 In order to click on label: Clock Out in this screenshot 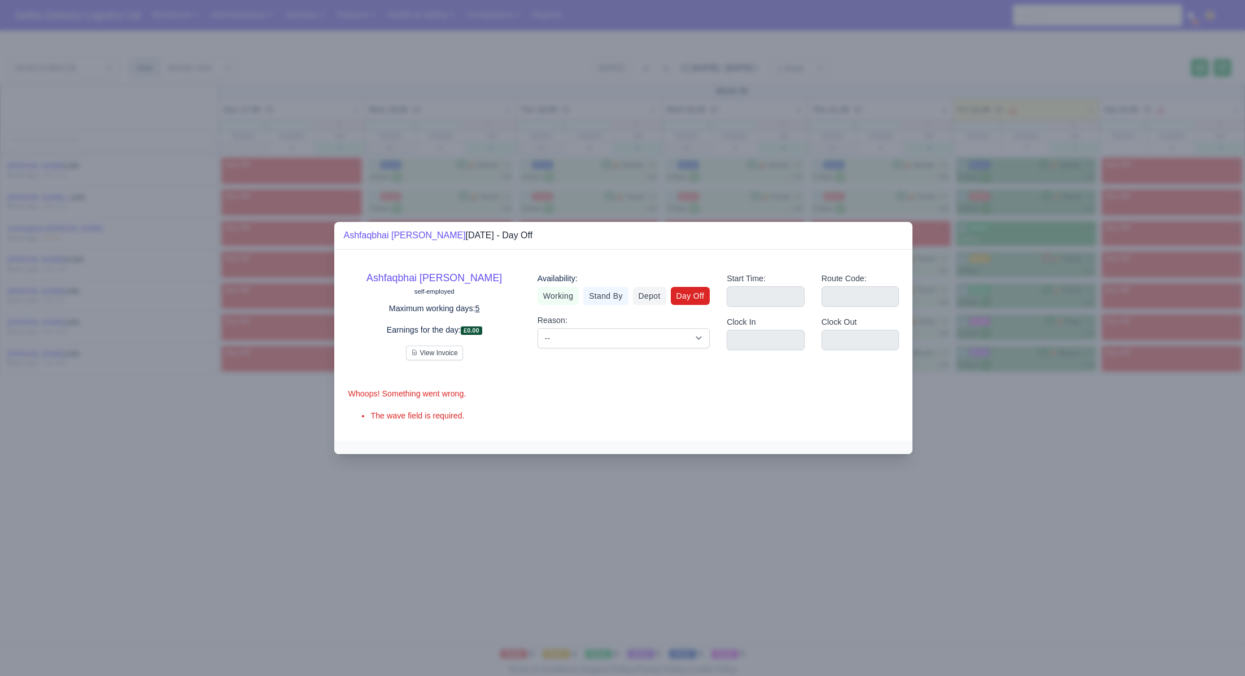, I will do `click(839, 322)`.